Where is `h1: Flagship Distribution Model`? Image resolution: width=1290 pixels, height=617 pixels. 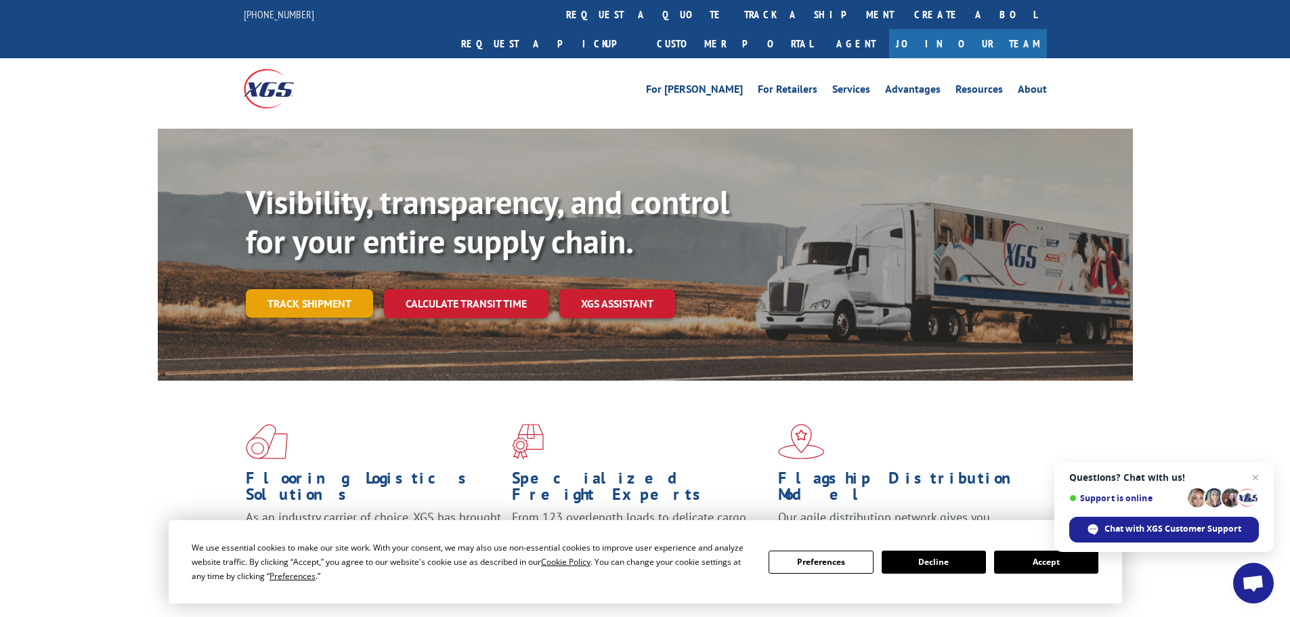 h1: Flagship Distribution Model is located at coordinates (906, 490).